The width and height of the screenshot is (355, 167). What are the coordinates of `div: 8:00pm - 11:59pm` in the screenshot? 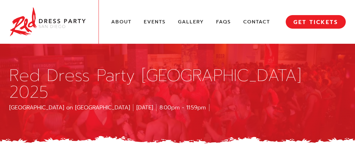 It's located at (185, 108).